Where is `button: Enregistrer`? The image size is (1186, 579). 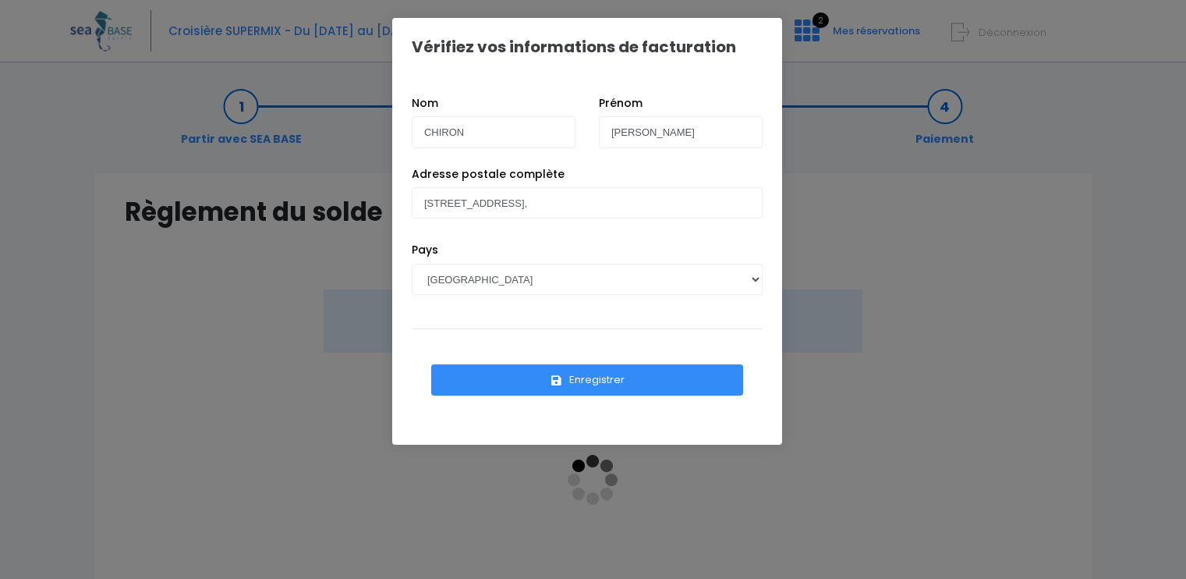
button: Enregistrer is located at coordinates (587, 380).